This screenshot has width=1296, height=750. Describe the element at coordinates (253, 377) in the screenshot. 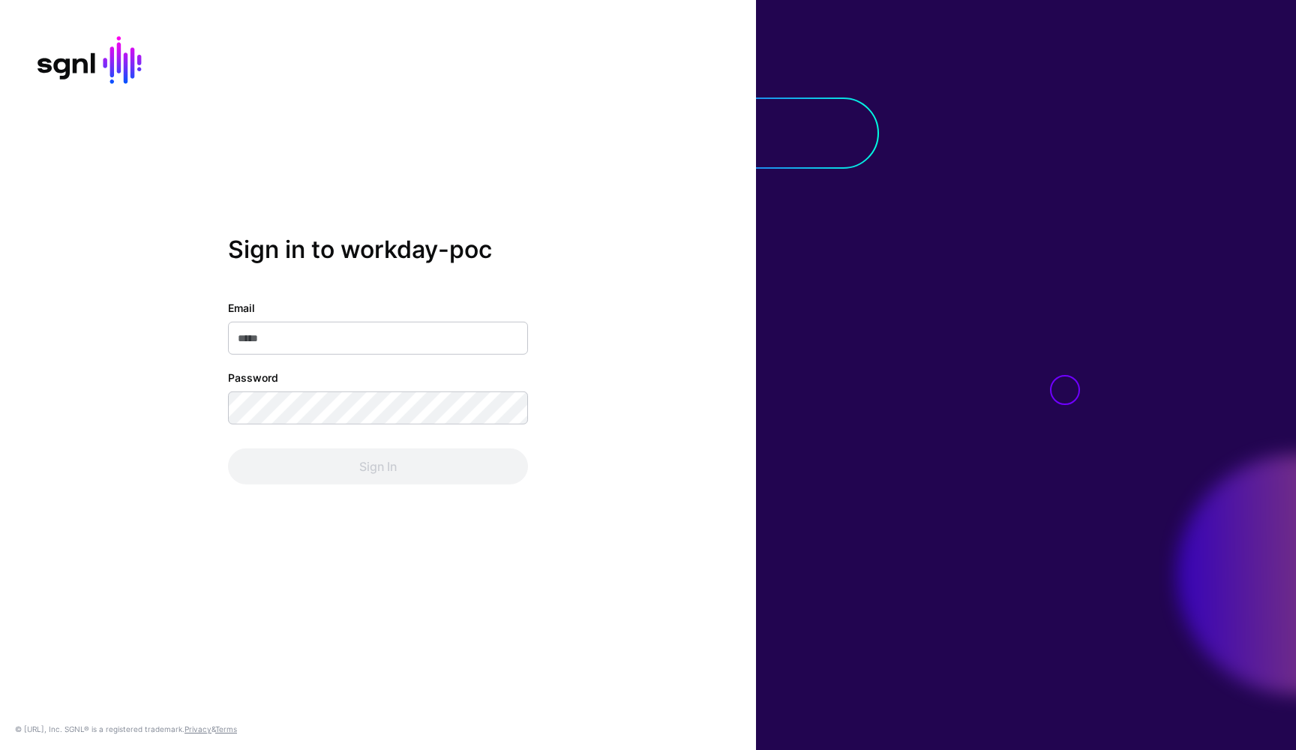

I see `label: Password` at that location.